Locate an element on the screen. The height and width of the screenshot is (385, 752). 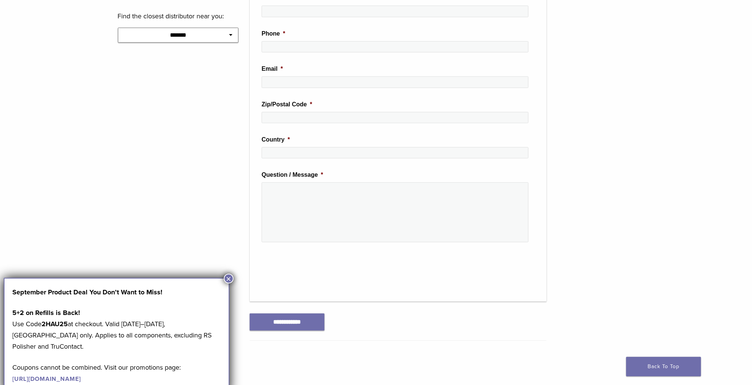
label: Email is located at coordinates (272, 69).